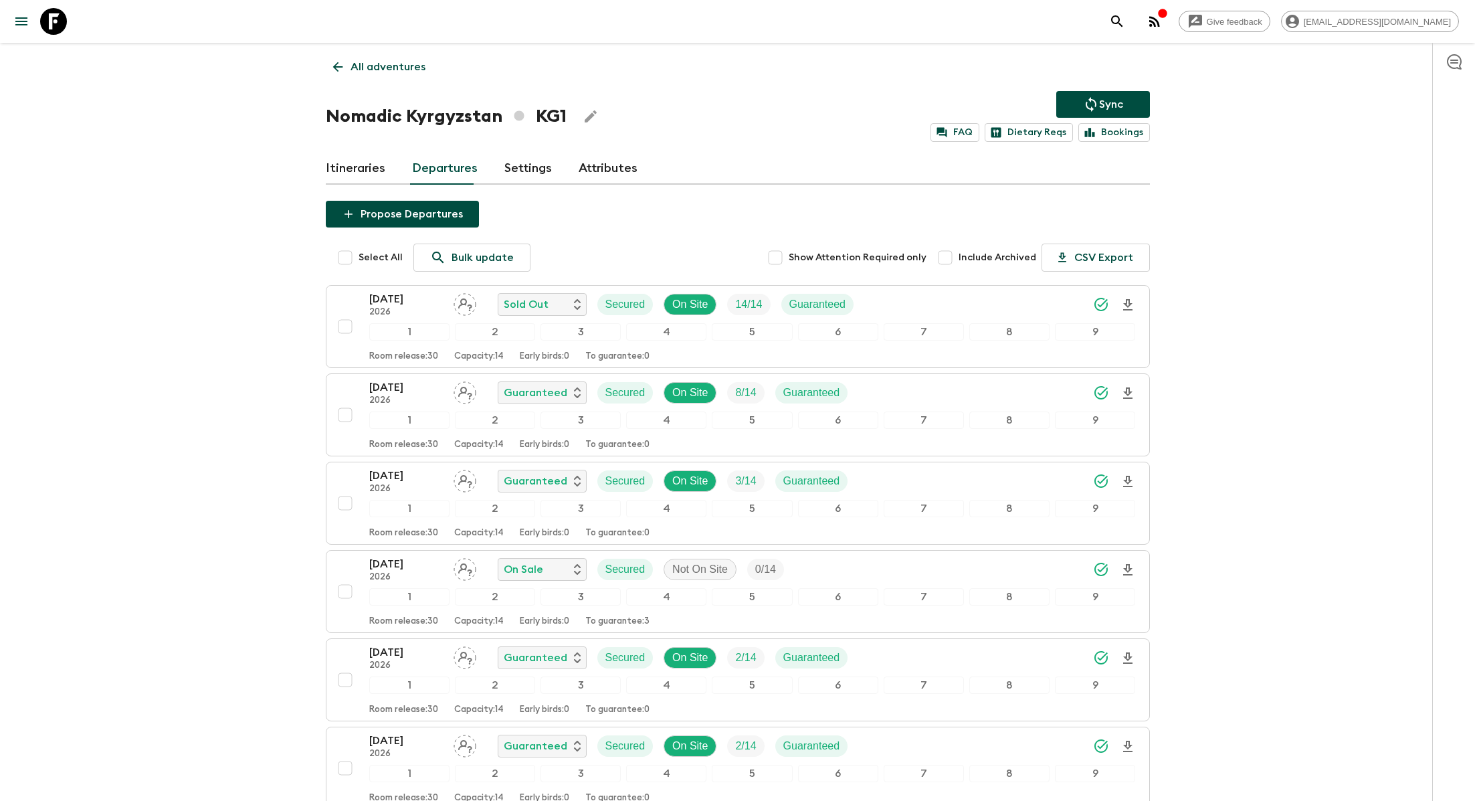 The image size is (1475, 801). What do you see at coordinates (21, 21) in the screenshot?
I see `button: menu` at bounding box center [21, 21].